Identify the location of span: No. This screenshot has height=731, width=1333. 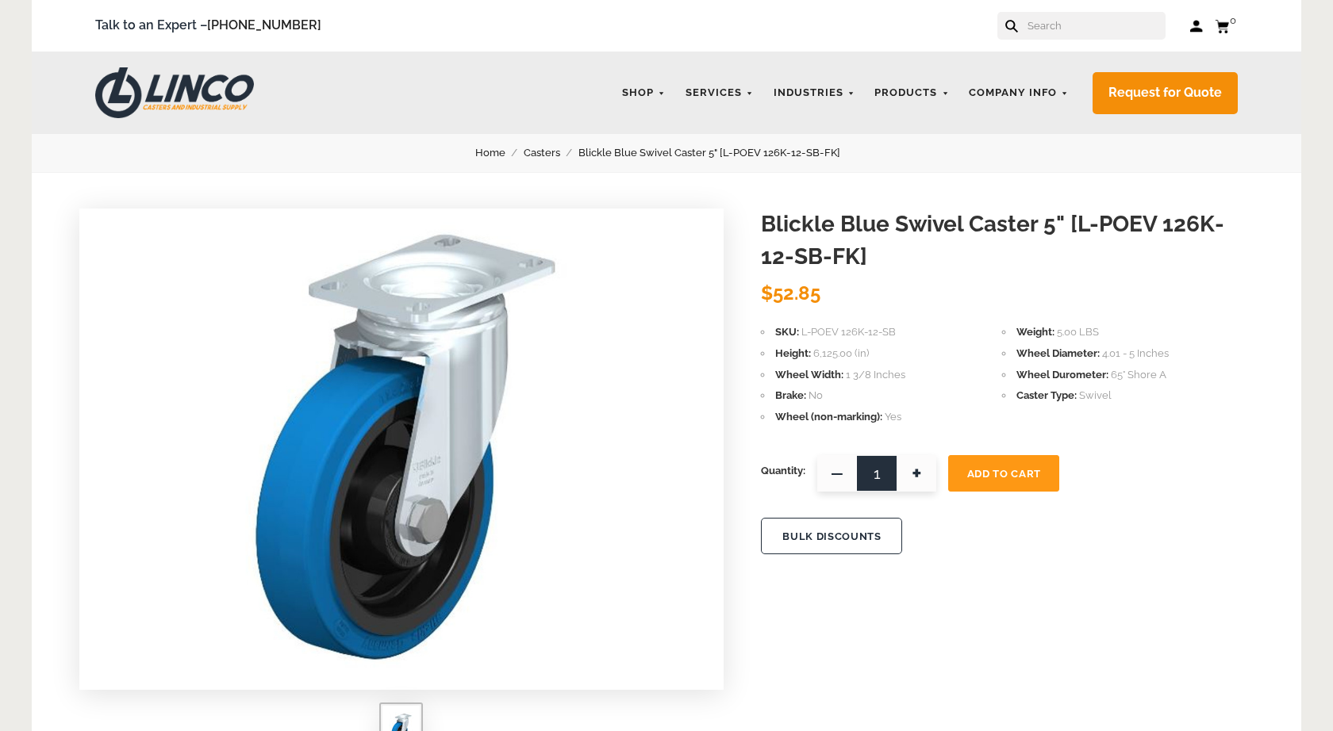
(815, 395).